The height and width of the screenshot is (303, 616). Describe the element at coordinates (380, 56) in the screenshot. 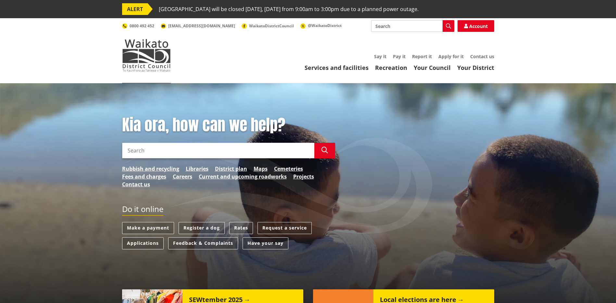

I see `a: Say it` at that location.